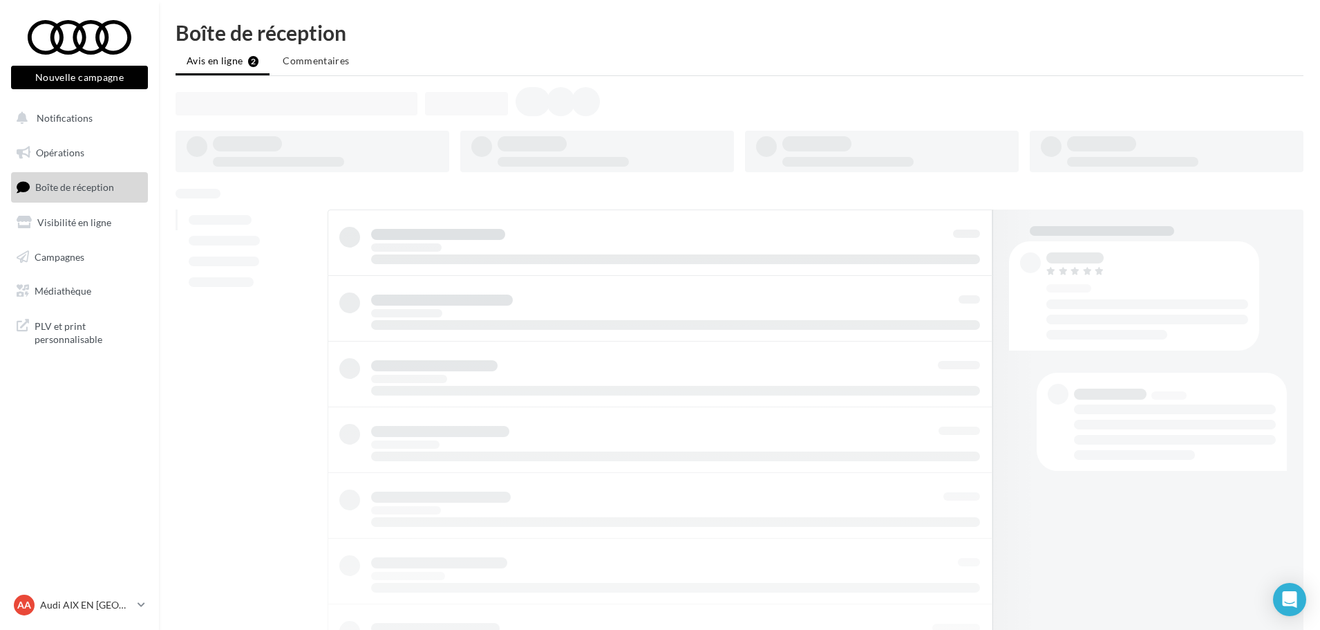  Describe the element at coordinates (79, 187) in the screenshot. I see `a: Boîte de réception` at that location.